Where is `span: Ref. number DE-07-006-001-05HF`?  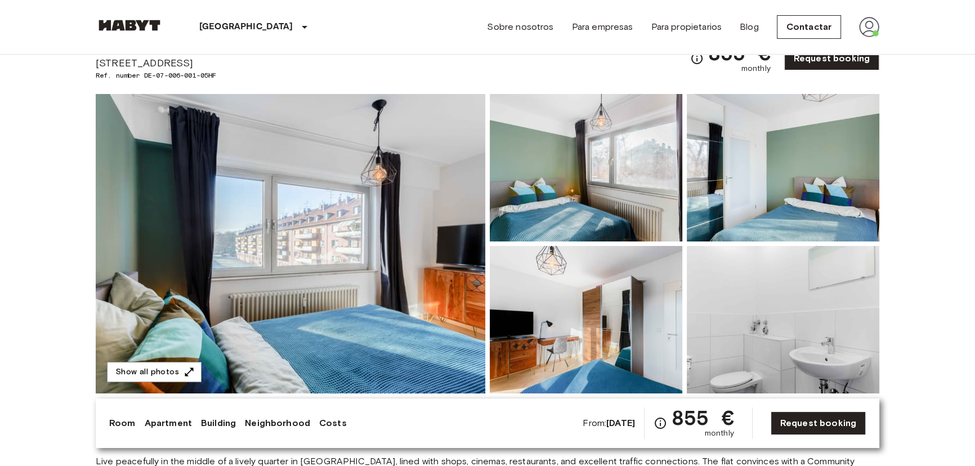
span: Ref. number DE-07-006-001-05HF is located at coordinates (199, 75).